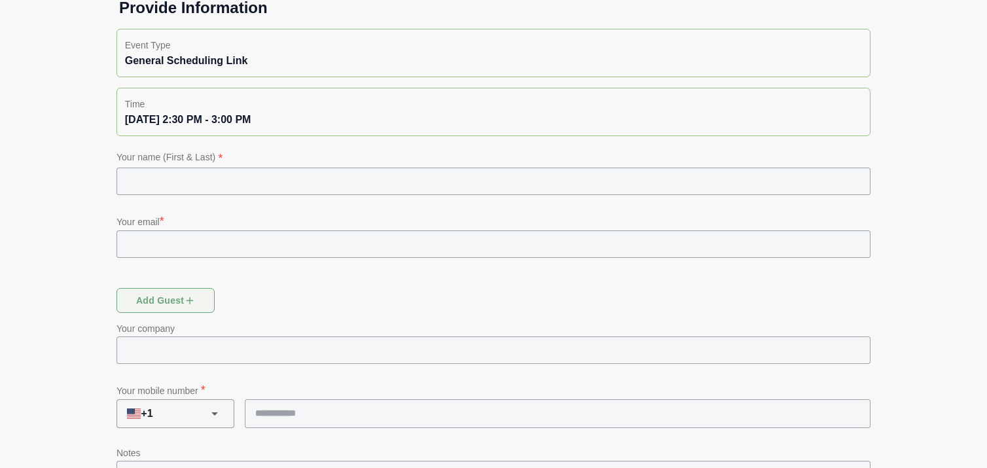 This screenshot has width=987, height=468. I want to click on p: Your email, so click(493, 221).